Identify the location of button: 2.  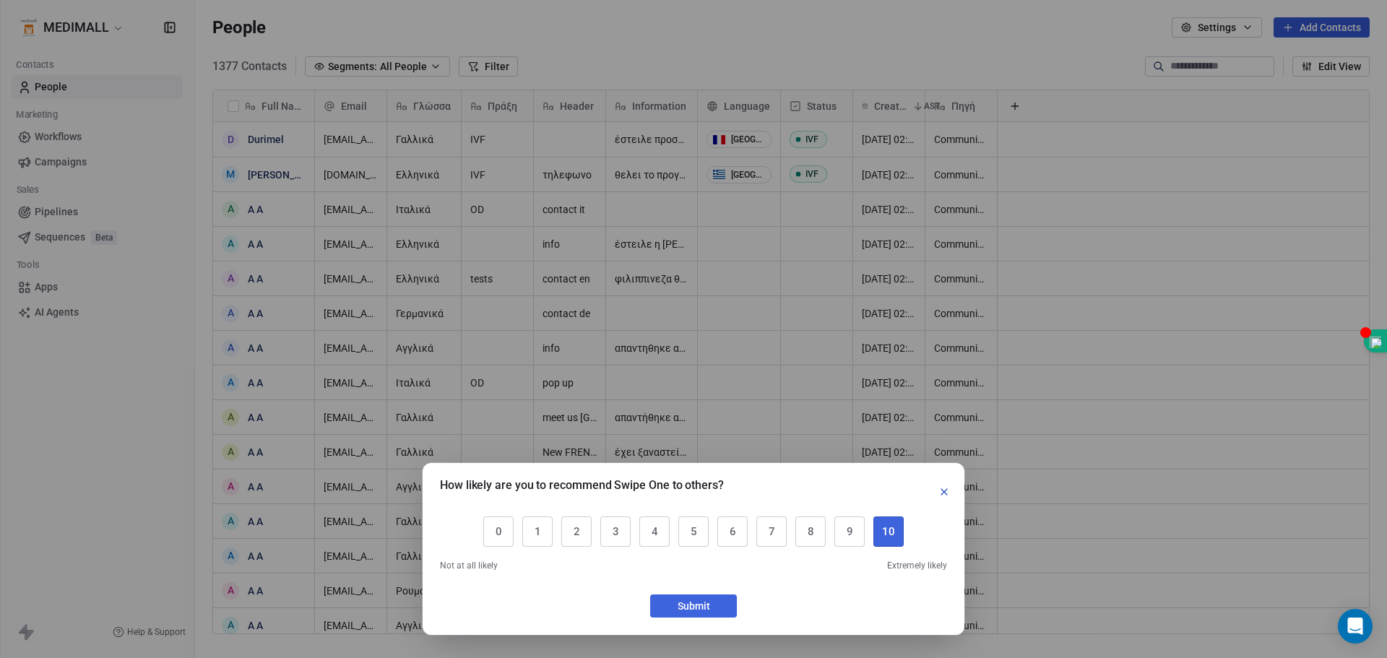
(577, 532).